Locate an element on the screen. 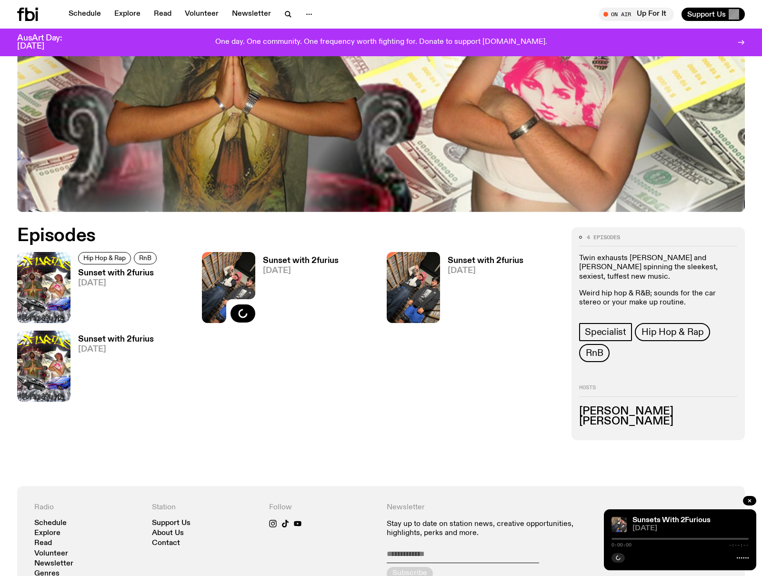 The height and width of the screenshot is (576, 762). a: Contact is located at coordinates (166, 543).